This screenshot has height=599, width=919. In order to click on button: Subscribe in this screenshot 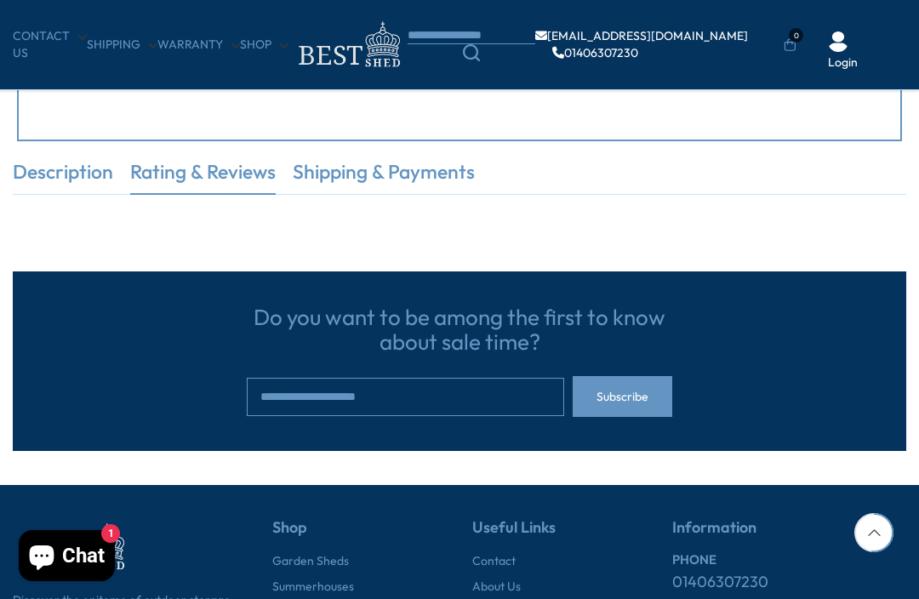, I will do `click(622, 397)`.